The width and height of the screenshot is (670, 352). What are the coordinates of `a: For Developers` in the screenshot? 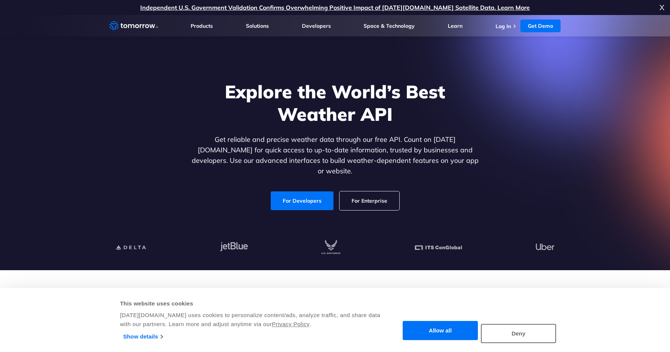 It's located at (302, 201).